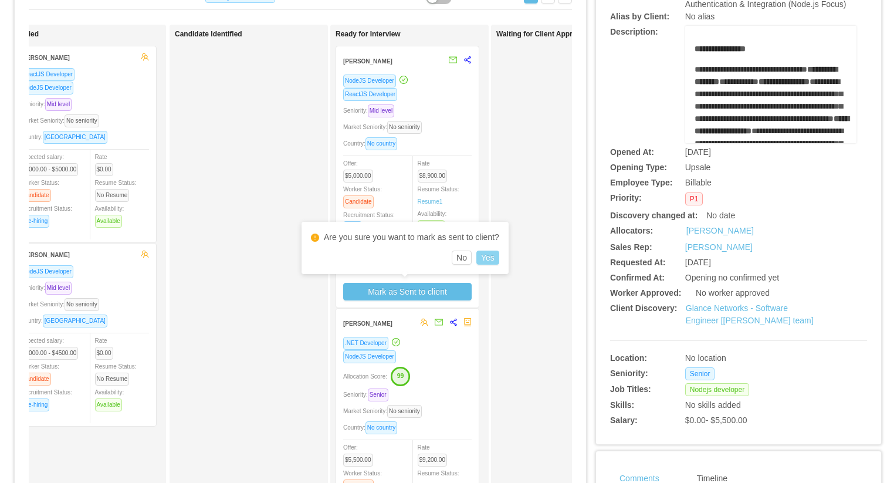 The height and width of the screenshot is (483, 887). I want to click on div: No location, so click(749, 358).